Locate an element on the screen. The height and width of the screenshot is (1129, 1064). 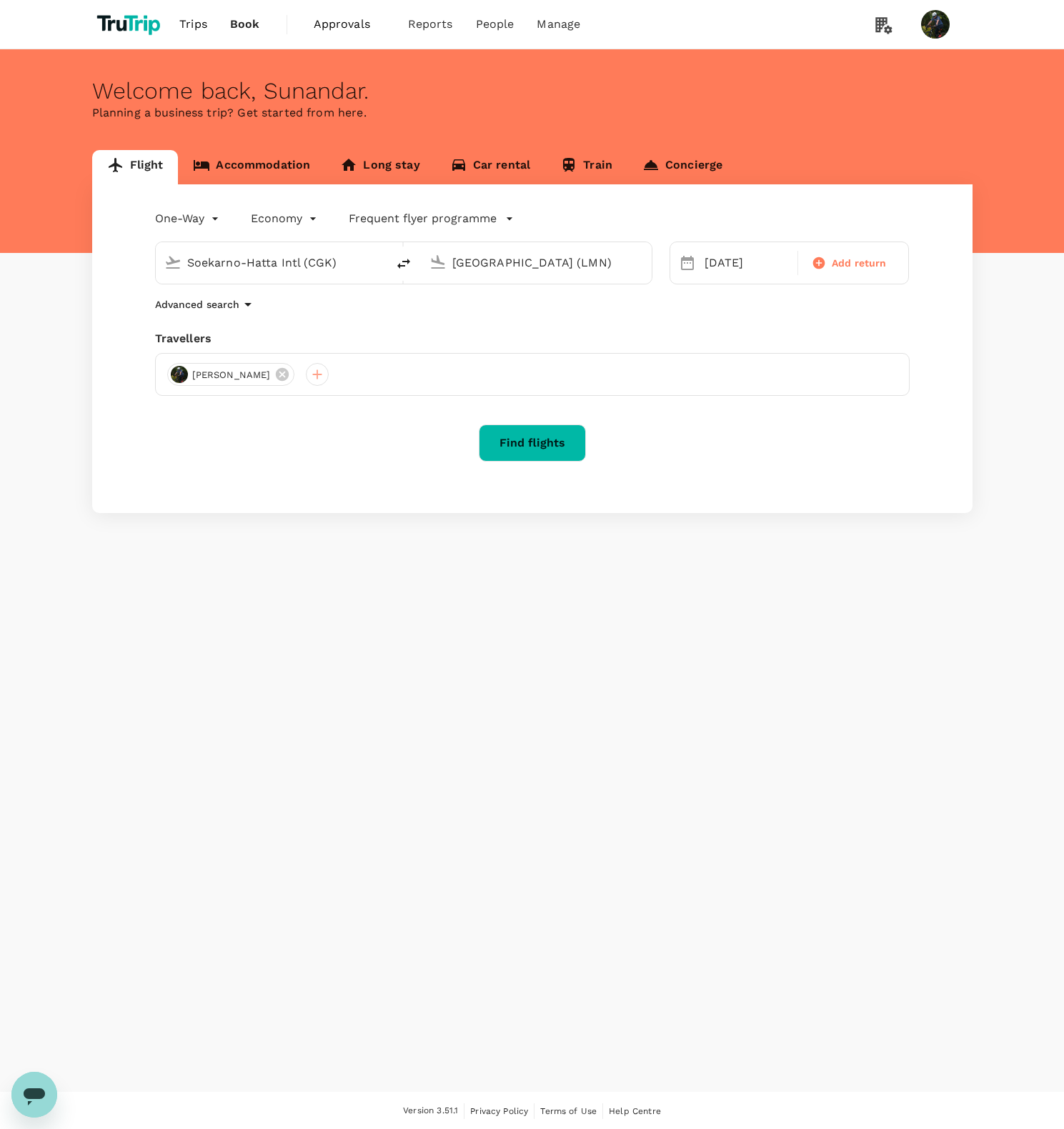
a: Concierge is located at coordinates (682, 167).